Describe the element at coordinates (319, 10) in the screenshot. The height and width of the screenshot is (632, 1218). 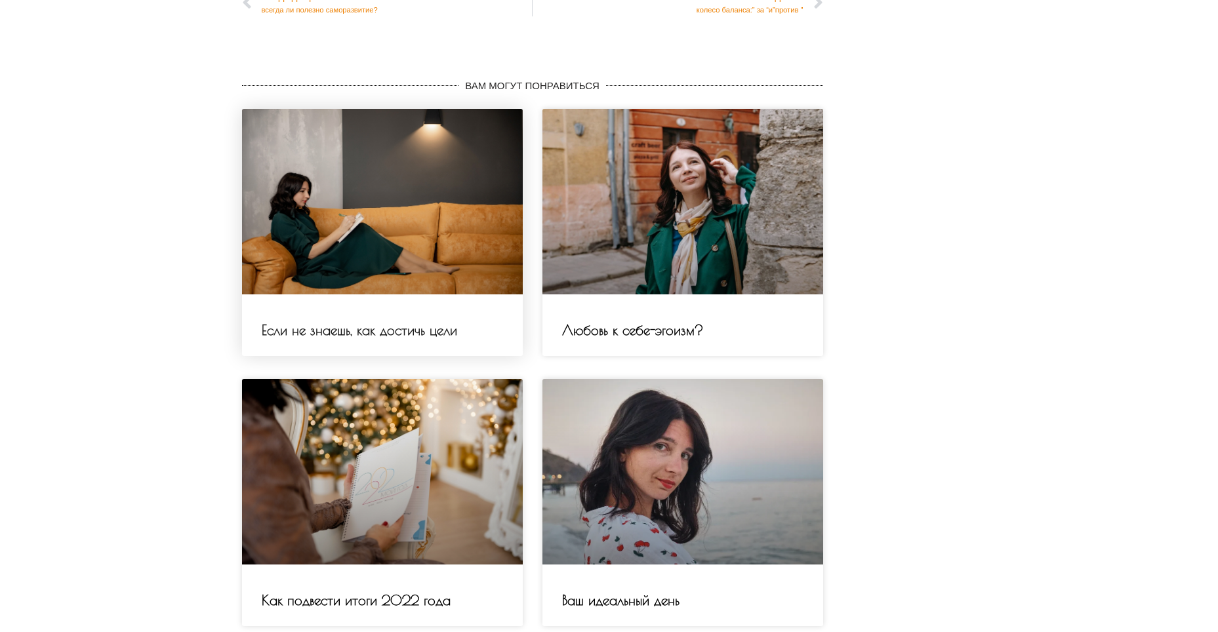
I see `ya-tr-span: всегда ли полезно саморазвитие?` at that location.